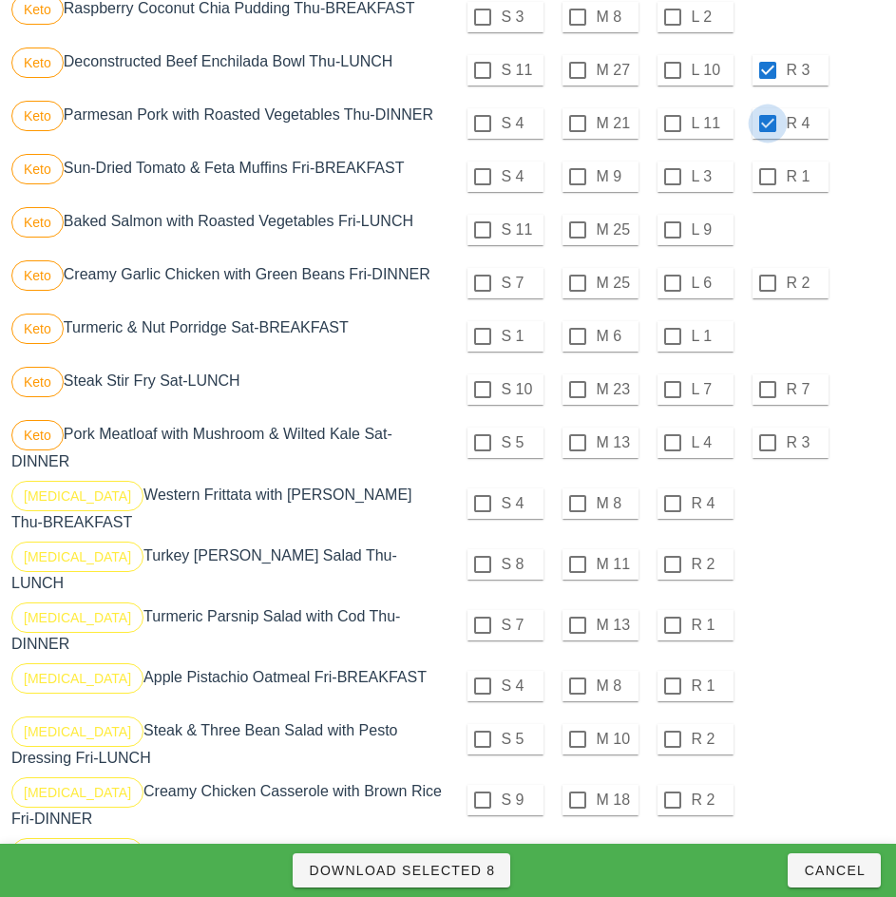  Describe the element at coordinates (228, 743) in the screenshot. I see `div: Steak & Three Bean Salad with Pesto Dressing Fri-LUNCH` at that location.